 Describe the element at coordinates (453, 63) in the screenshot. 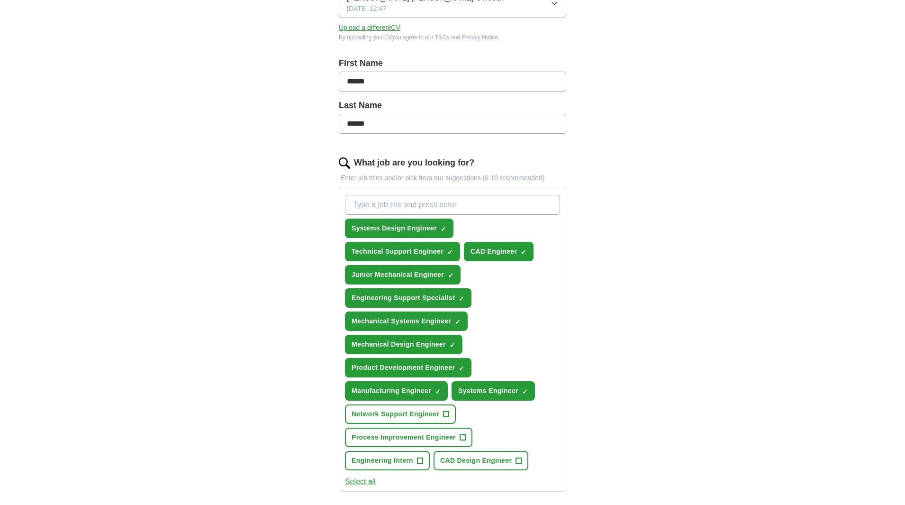

I see `label: First Name` at that location.